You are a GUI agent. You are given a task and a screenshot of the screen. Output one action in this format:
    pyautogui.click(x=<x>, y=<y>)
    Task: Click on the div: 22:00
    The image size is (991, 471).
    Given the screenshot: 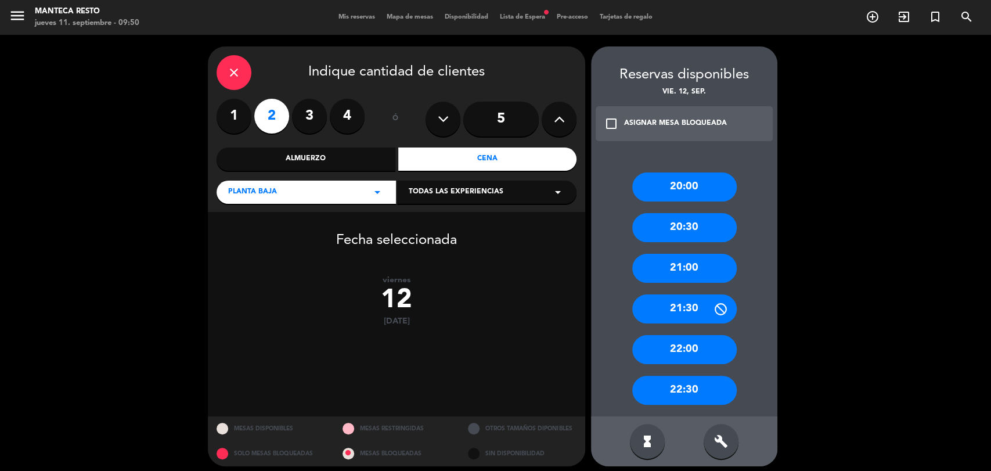 What is the action you would take?
    pyautogui.click(x=685, y=350)
    